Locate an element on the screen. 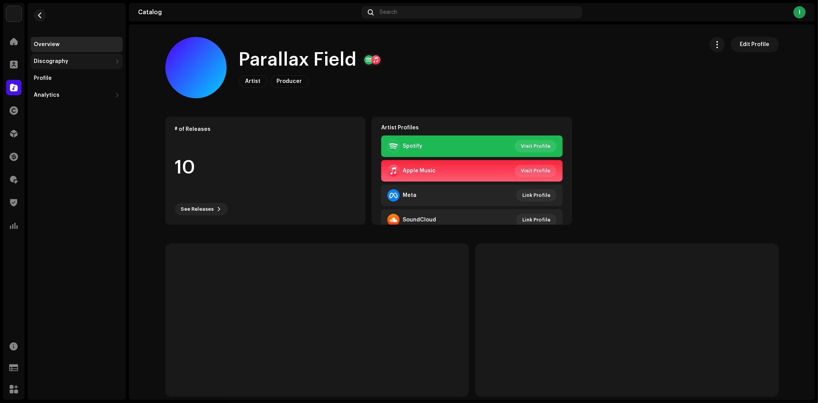  img: afd5cbfa-dab2-418a-b3bb-650b285419db is located at coordinates (14, 14).